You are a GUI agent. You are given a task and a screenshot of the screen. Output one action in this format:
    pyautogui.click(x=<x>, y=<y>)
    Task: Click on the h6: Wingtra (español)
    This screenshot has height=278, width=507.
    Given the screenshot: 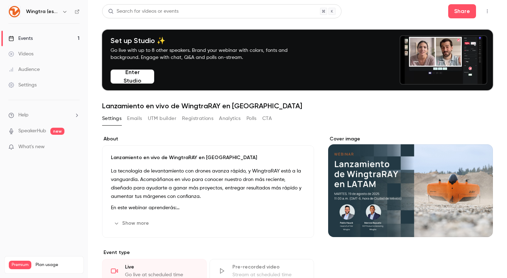 What is the action you would take?
    pyautogui.click(x=43, y=12)
    